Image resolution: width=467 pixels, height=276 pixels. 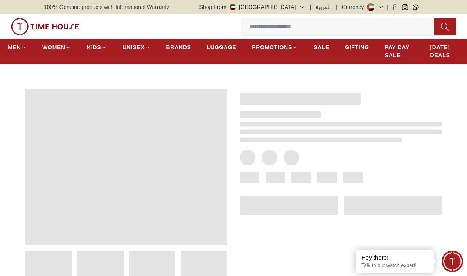 I want to click on a: MEN, so click(x=17, y=47).